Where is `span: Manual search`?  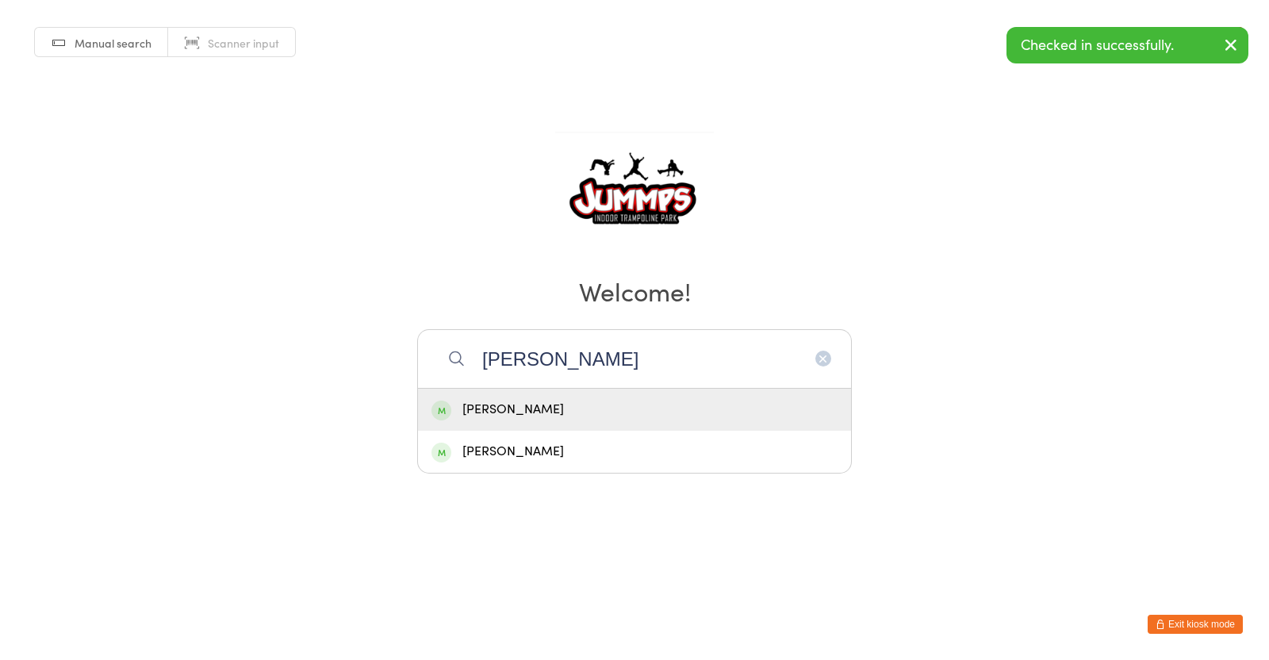
span: Manual search is located at coordinates (113, 43).